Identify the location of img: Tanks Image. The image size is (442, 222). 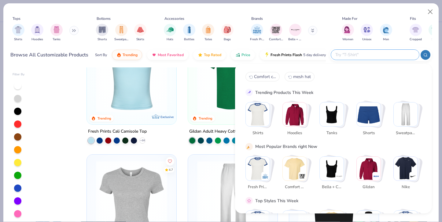
(56, 30).